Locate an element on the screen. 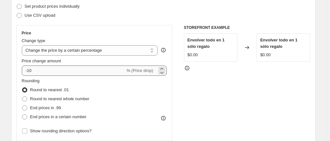  h3: Price is located at coordinates (26, 33).